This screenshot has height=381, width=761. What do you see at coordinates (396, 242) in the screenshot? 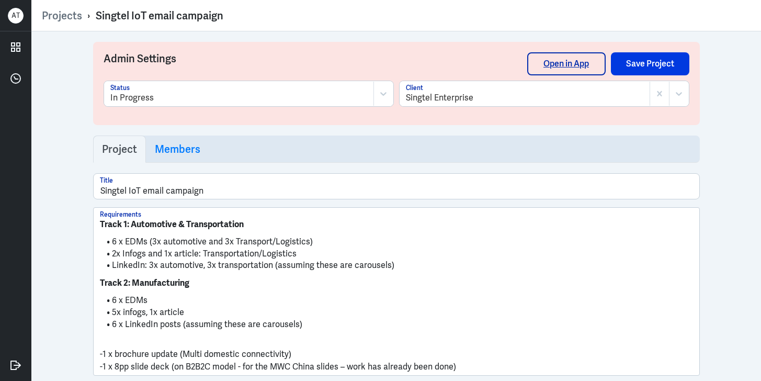
I see `li: 6 x EDMs (3x automotive and 3x Transport/Logistics)` at bounding box center [396, 242].